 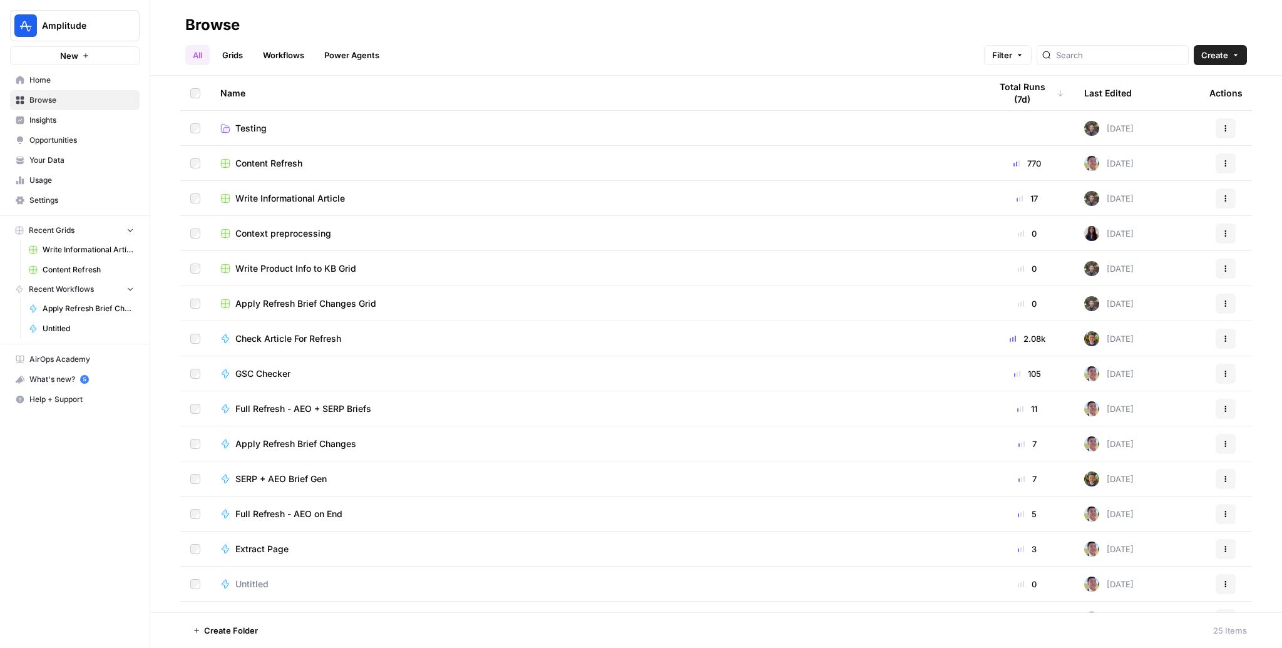 What do you see at coordinates (295, 268) in the screenshot?
I see `span: Write Product Info to KB Grid` at bounding box center [295, 268].